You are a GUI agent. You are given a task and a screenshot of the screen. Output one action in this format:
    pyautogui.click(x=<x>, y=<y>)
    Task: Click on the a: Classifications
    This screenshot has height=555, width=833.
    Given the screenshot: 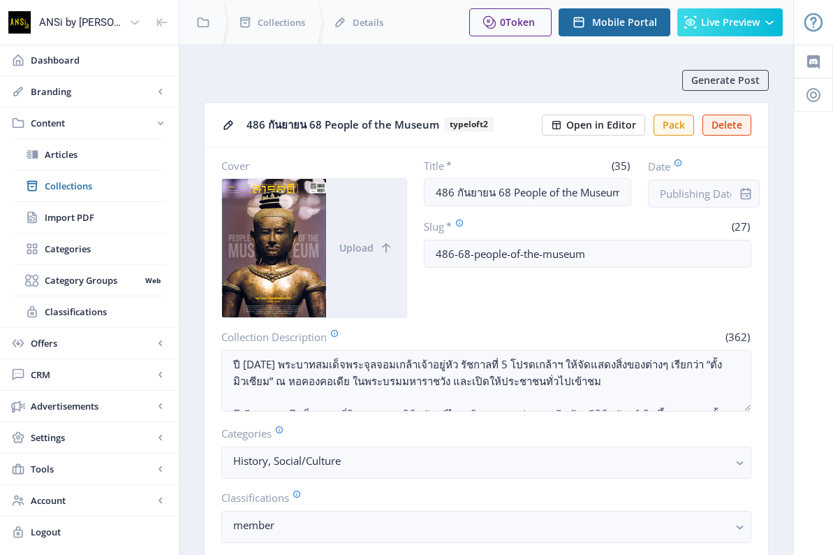 What is the action you would take?
    pyautogui.click(x=89, y=311)
    